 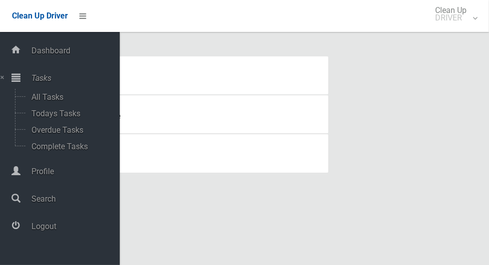 What do you see at coordinates (70, 97) in the screenshot?
I see `span: All Tasks` at bounding box center [70, 97].